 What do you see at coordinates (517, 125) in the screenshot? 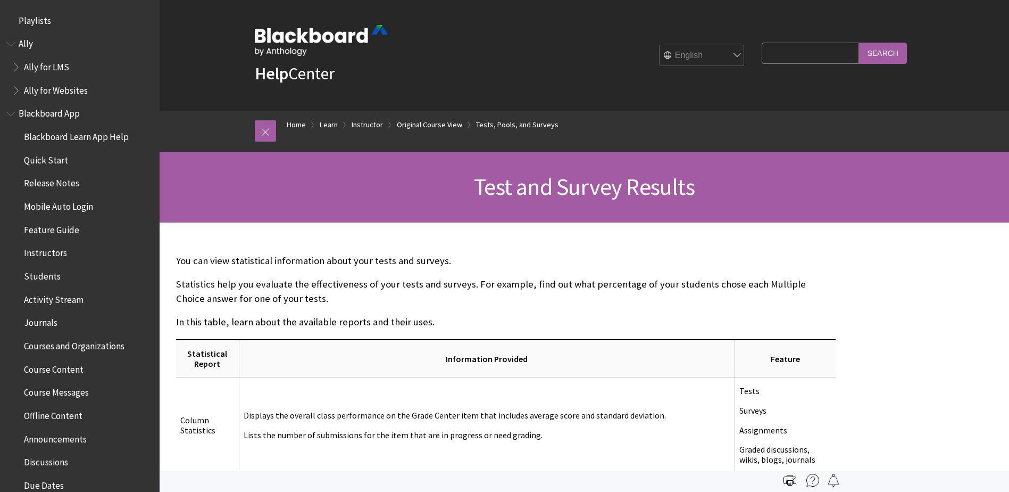
I see `a: Tests, Pools, and Surveys` at bounding box center [517, 125].